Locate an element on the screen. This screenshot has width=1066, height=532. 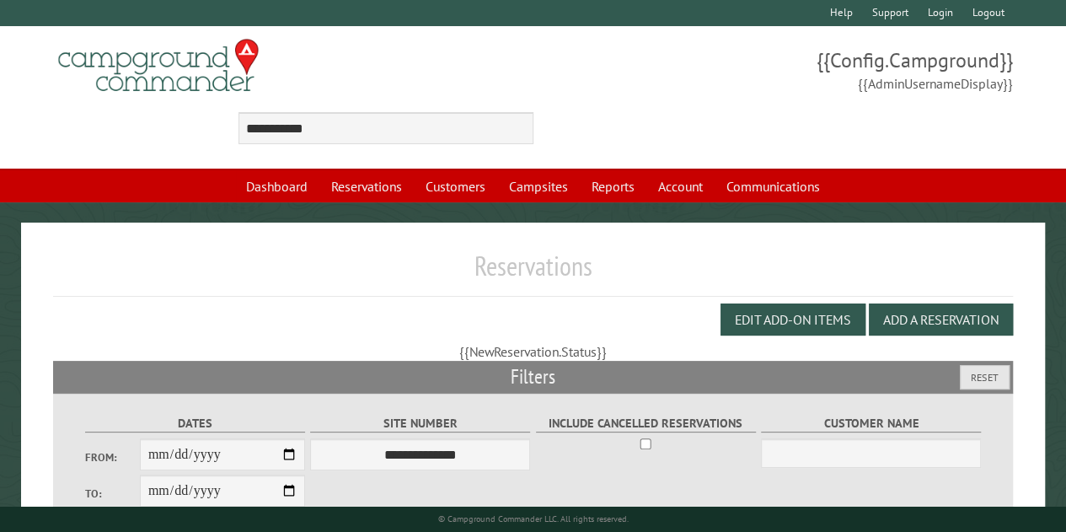
label: From: is located at coordinates (112, 457).